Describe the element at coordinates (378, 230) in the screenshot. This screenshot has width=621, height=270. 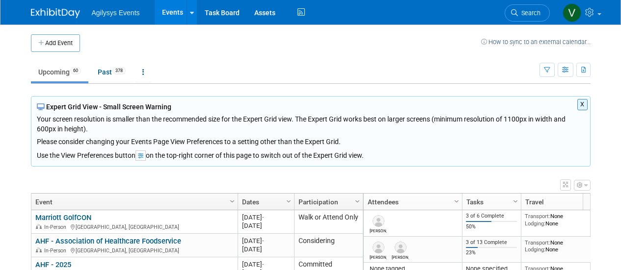
I see `div: Russell Carlson` at that location.